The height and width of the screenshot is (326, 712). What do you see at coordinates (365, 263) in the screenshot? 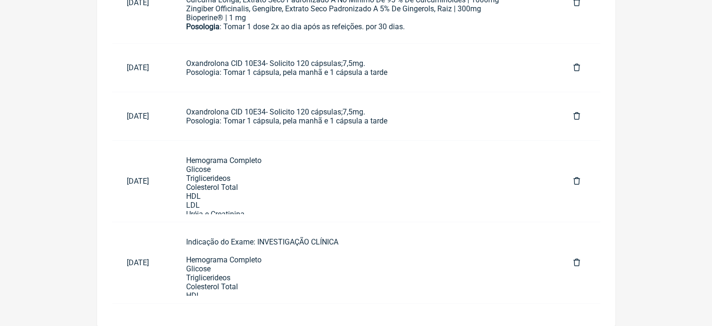
I see `a: Indicação do Exame: INVESTIGAÇÃO CLÍNICAHemograma CompletoGlicoseTriglicerideosColesterol TotalHD...` at bounding box center [365, 263].